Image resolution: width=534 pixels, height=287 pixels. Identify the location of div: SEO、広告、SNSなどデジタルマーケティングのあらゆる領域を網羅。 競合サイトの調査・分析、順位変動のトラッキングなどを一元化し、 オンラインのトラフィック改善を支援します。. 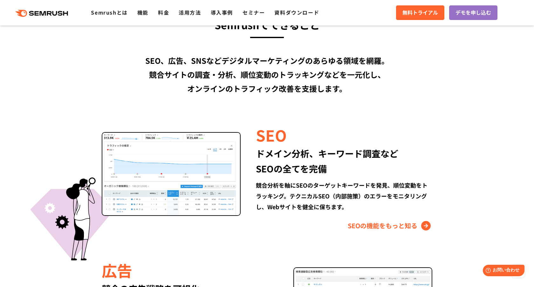
(267, 75).